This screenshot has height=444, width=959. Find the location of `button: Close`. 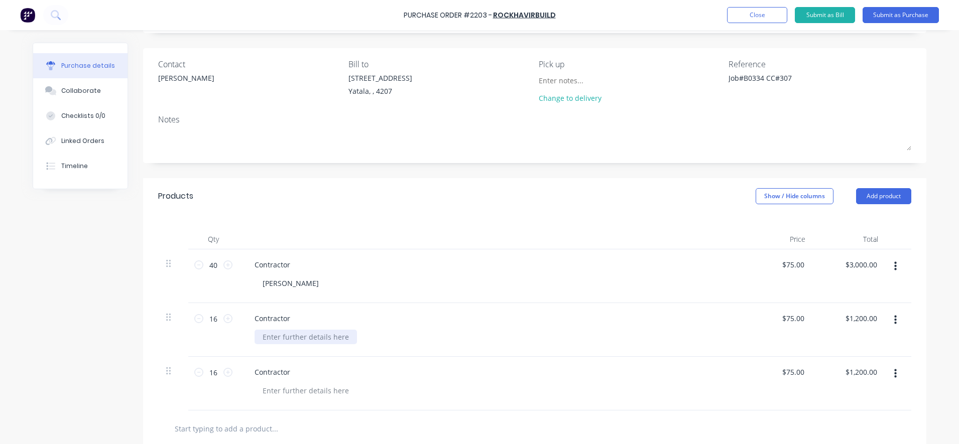

button: Close is located at coordinates (757, 15).